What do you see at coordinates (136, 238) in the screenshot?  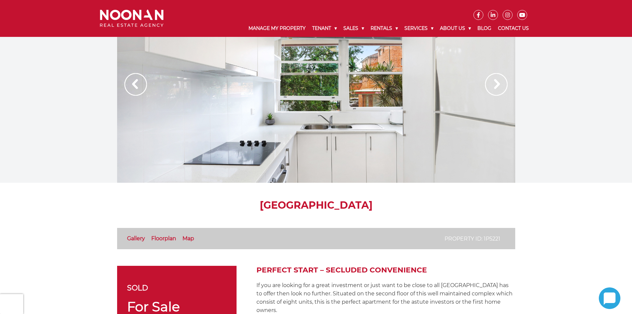 I see `a: Gallery` at bounding box center [136, 238].